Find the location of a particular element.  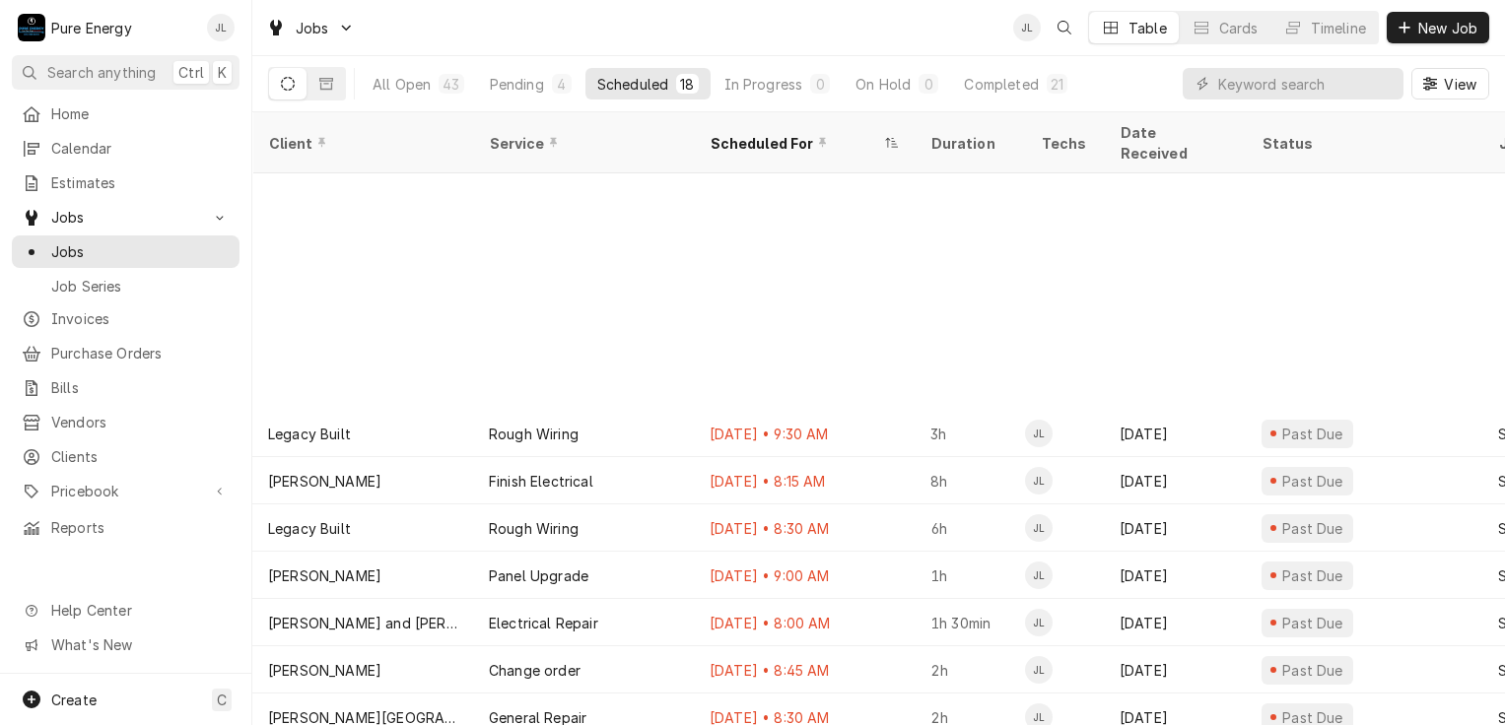

div: Finish Electrical is located at coordinates (541, 481).